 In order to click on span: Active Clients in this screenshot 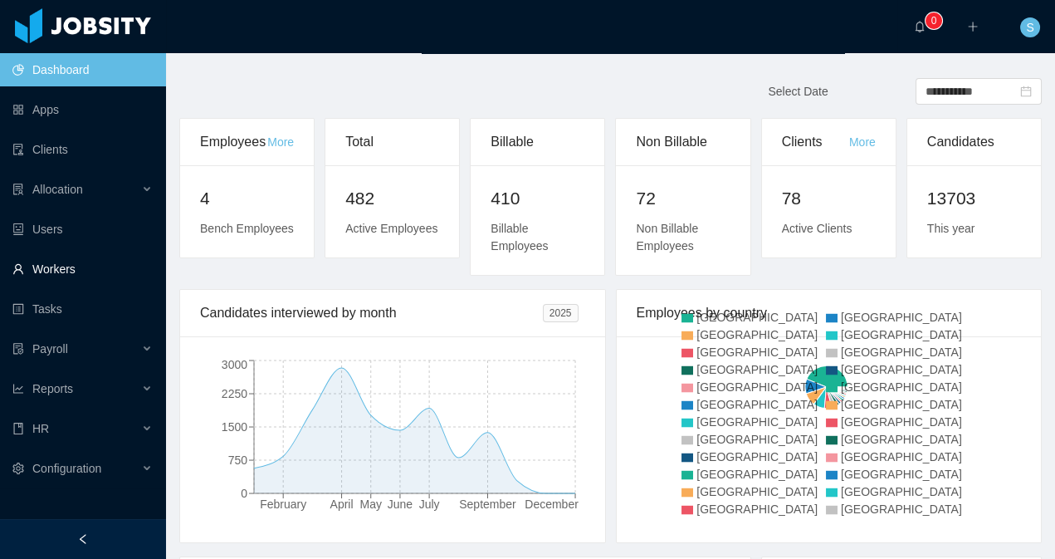, I will do `click(817, 228)`.